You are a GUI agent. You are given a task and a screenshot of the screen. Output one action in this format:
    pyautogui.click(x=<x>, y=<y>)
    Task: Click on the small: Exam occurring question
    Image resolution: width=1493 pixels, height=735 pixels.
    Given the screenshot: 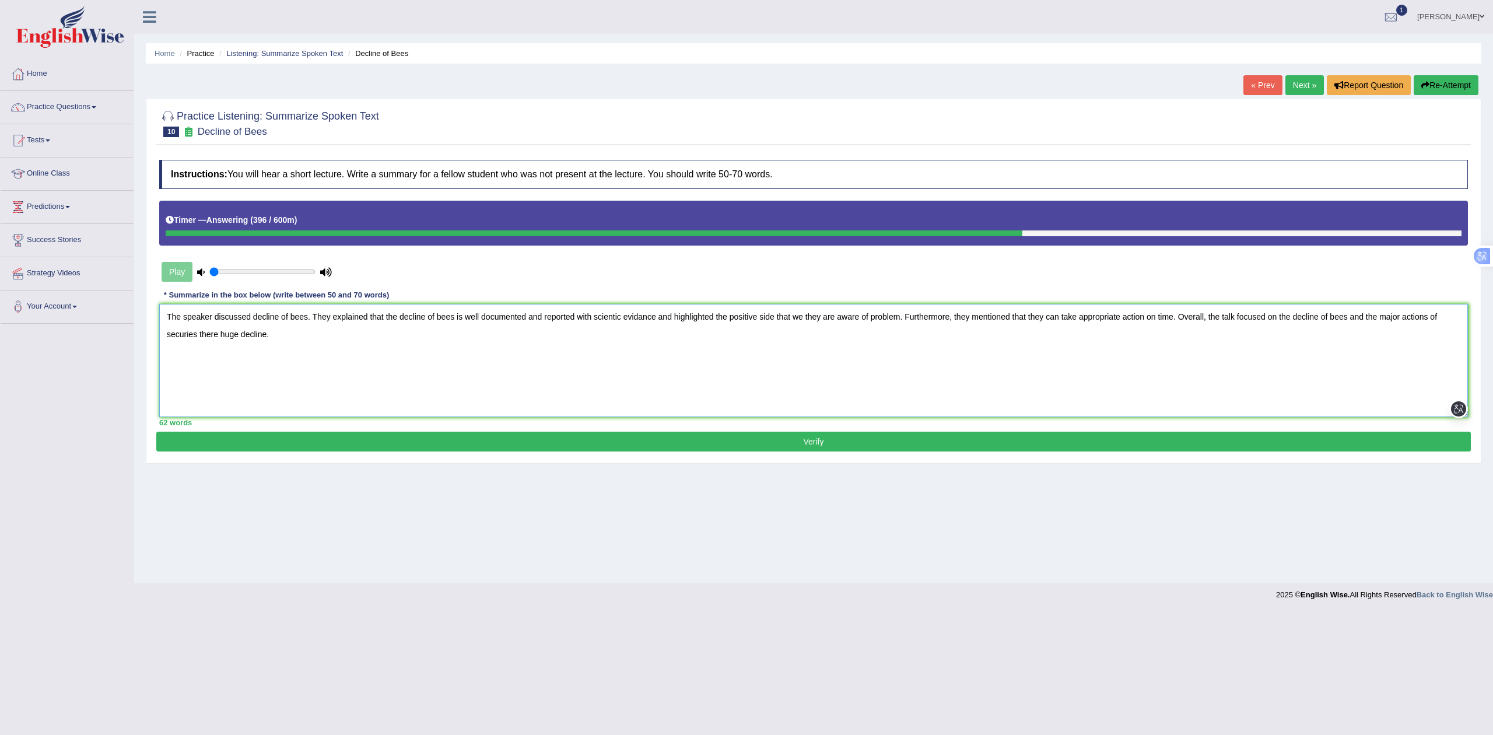 What is the action you would take?
    pyautogui.click(x=188, y=132)
    